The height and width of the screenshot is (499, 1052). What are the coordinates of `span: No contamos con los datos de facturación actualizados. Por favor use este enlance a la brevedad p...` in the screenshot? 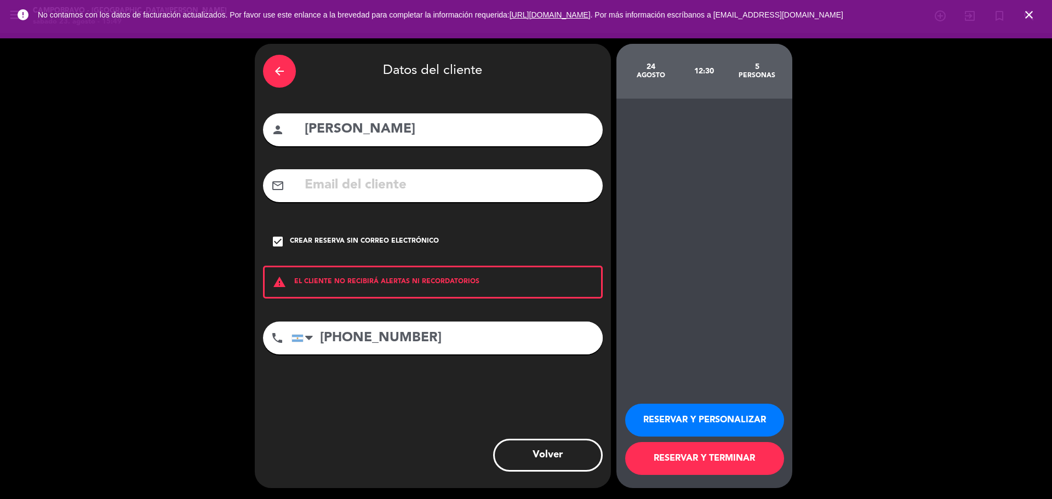 It's located at (440, 15).